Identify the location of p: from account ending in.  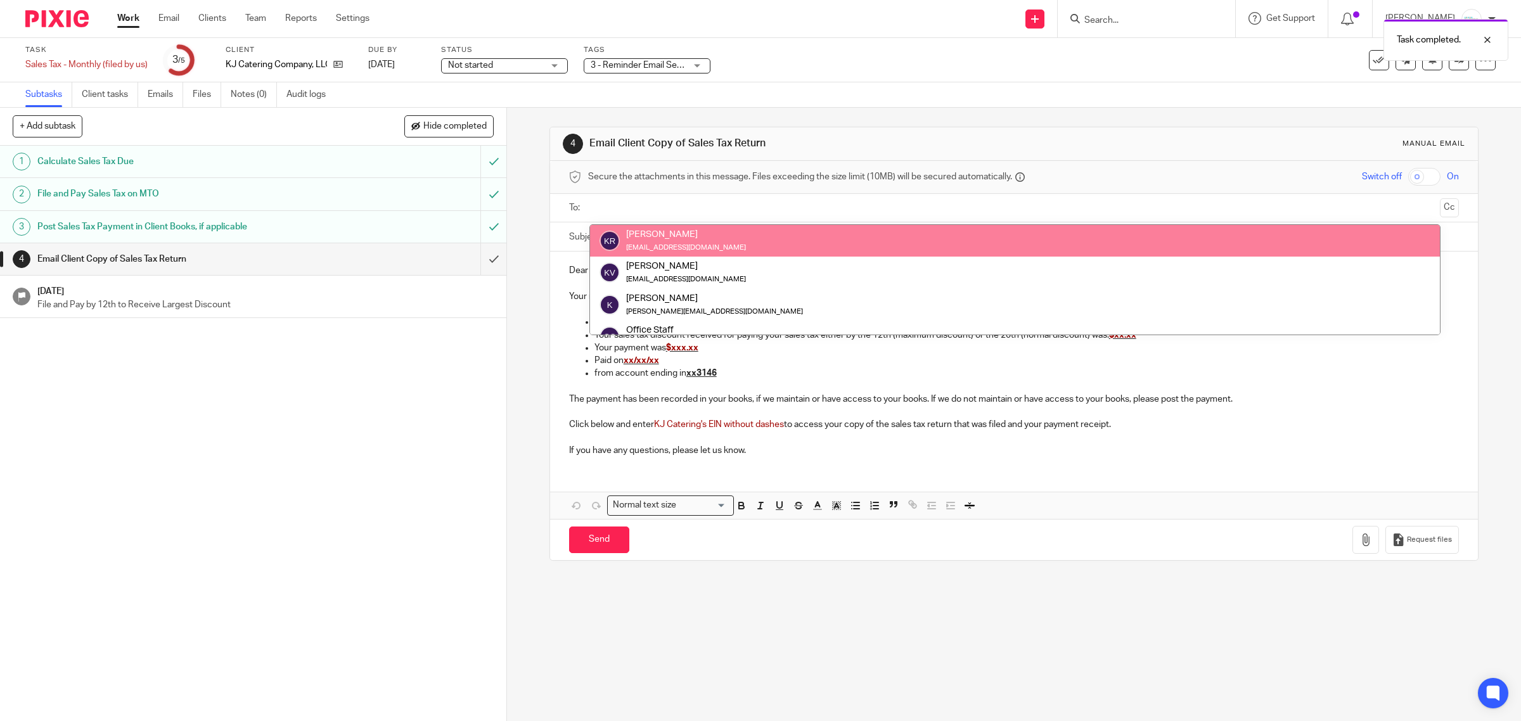
(1027, 373).